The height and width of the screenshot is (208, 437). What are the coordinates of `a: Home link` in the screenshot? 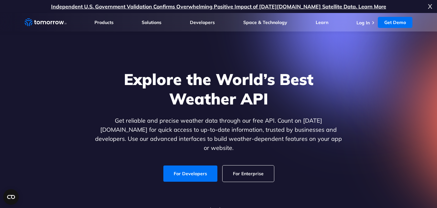 It's located at (46, 22).